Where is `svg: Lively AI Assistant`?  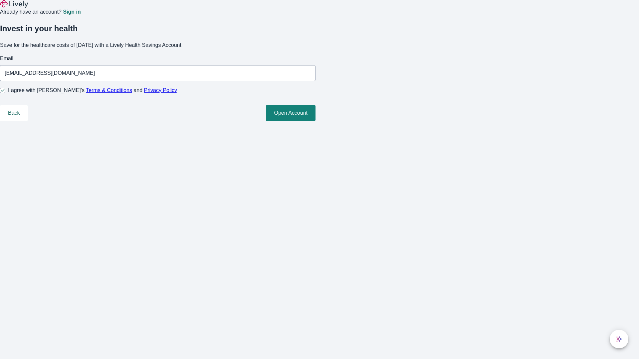 svg: Lively AI Assistant is located at coordinates (619, 339).